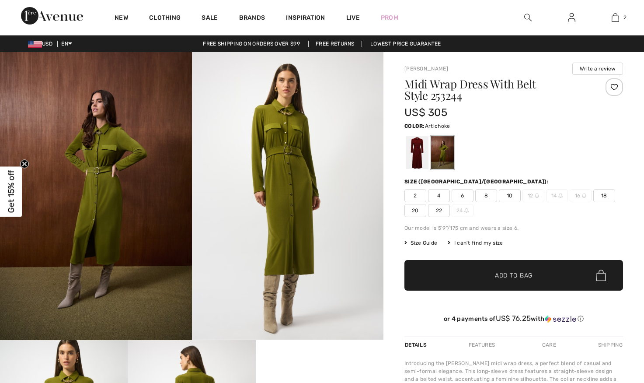  I want to click on div: Features, so click(482, 345).